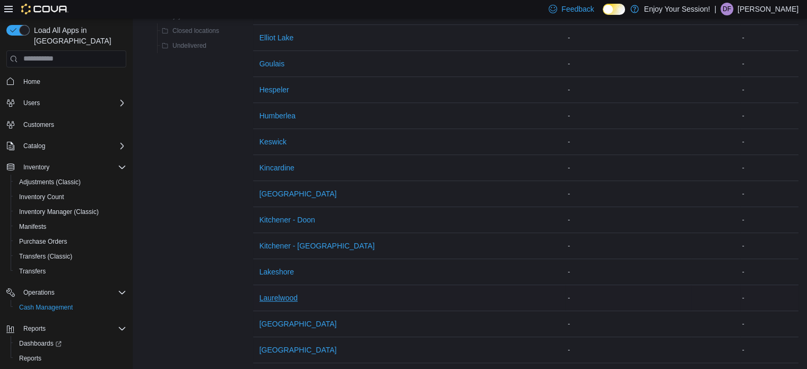 Image resolution: width=807 pixels, height=369 pixels. I want to click on button: Elliot Lake, so click(276, 38).